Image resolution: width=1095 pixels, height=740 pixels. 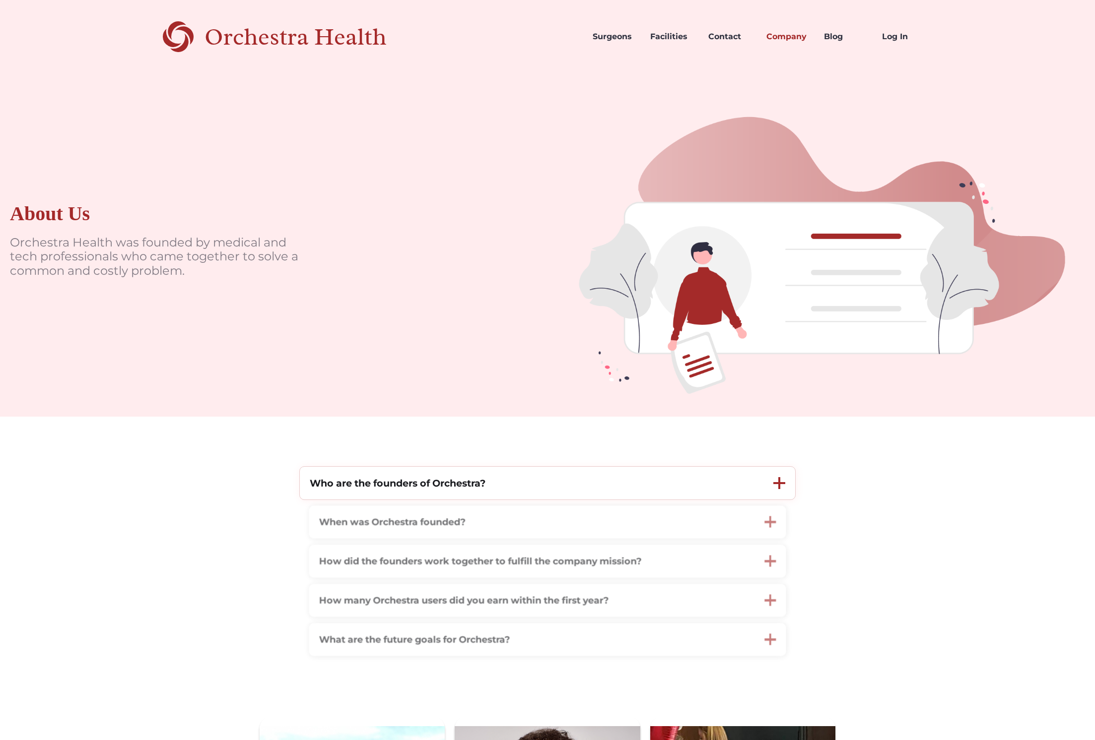 I want to click on strong: How did the founders work together to fulfill the company mission?, so click(x=480, y=561).